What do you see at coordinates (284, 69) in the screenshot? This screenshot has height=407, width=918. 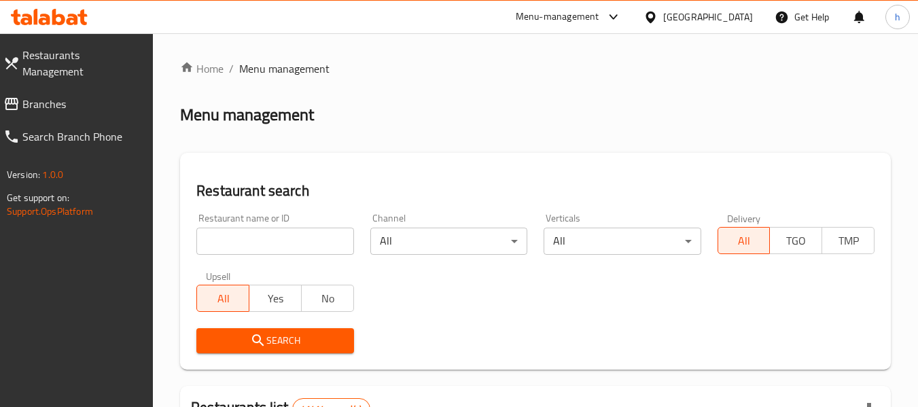 I see `span: Menu management` at bounding box center [284, 69].